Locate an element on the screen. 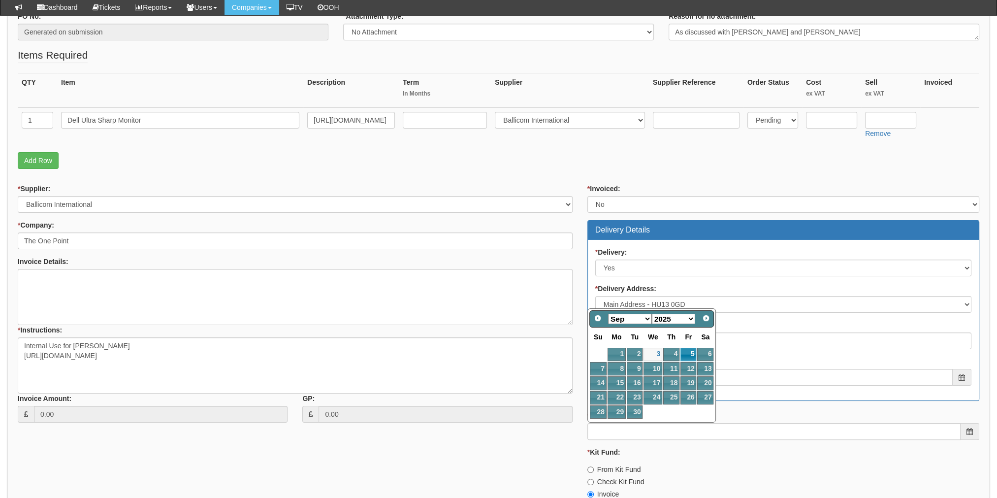  span: Tuesday is located at coordinates (635, 337).